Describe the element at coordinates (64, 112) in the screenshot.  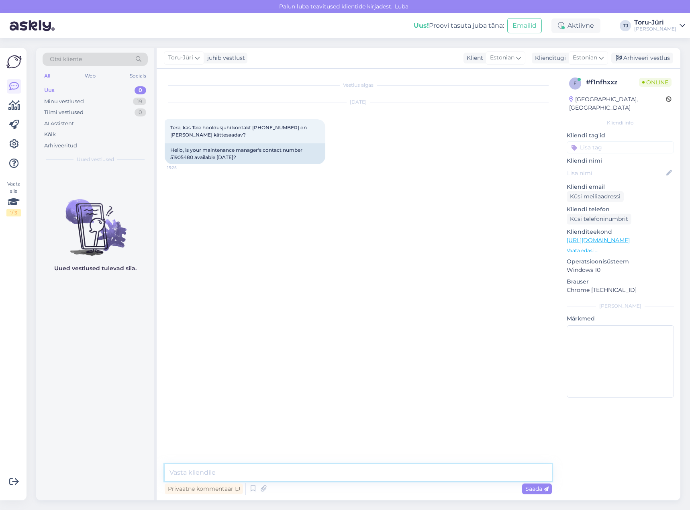
I see `div: Tiimi vestlused` at that location.